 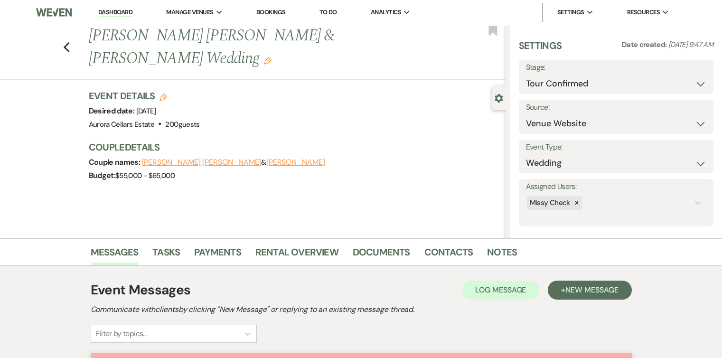 What do you see at coordinates (114, 255) in the screenshot?
I see `a: Messages` at bounding box center [114, 255].